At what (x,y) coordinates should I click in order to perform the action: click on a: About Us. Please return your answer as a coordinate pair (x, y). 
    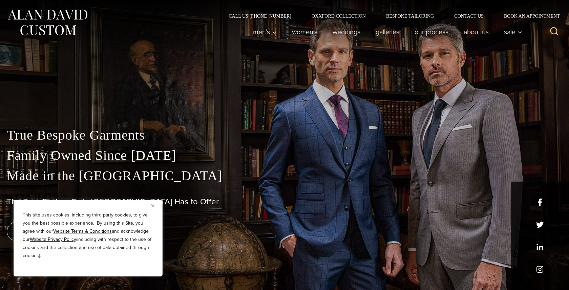
    Looking at the image, I should click on (476, 32).